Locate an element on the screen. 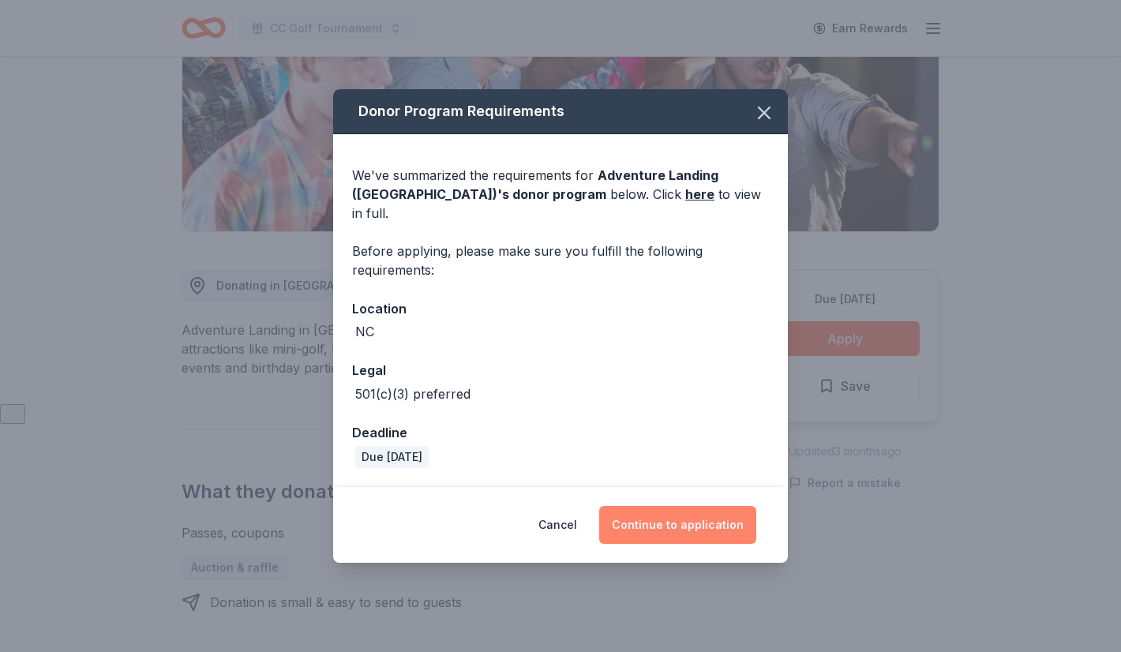  div: Donor Program Requirements is located at coordinates (561, 111).